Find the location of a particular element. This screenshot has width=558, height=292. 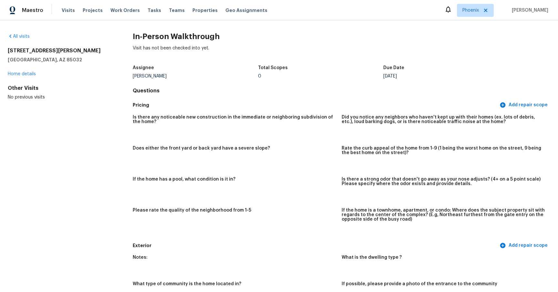

div: Other Visits is located at coordinates (60, 88).